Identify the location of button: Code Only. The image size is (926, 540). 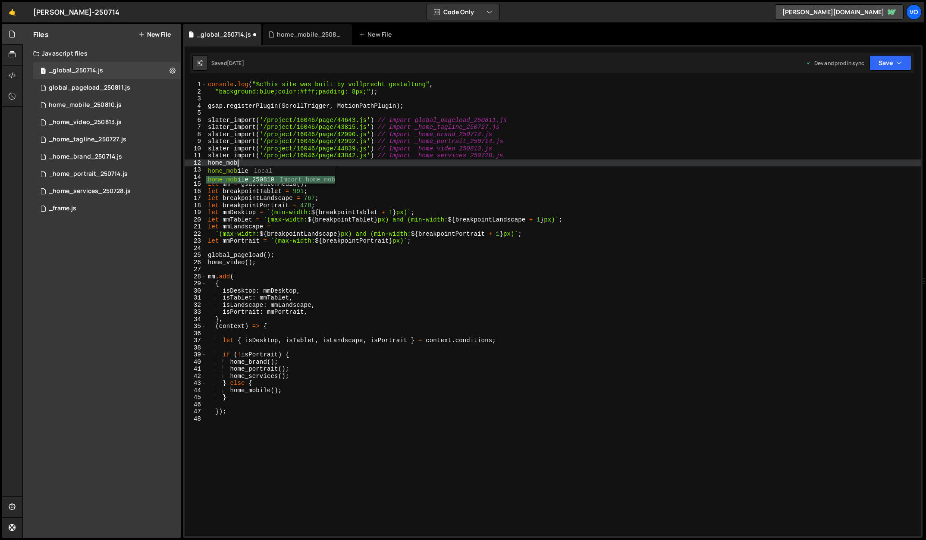
(463, 12).